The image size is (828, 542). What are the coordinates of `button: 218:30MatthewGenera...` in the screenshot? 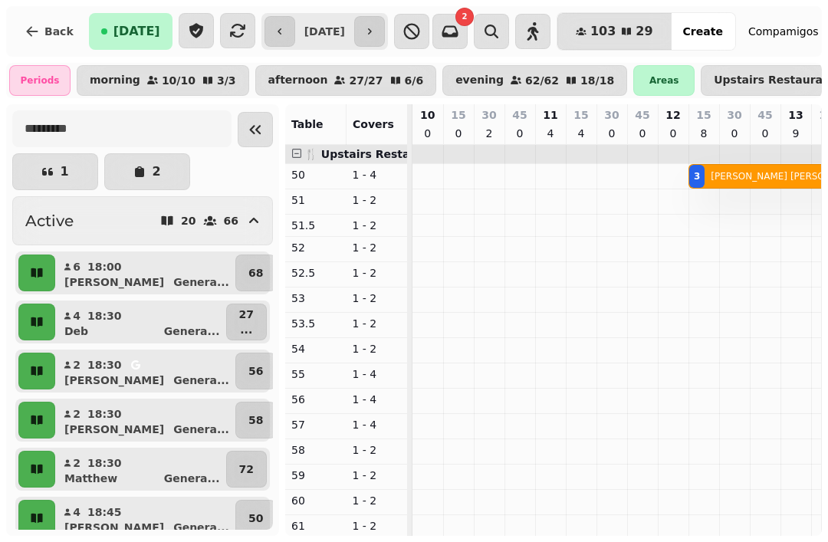 It's located at (140, 469).